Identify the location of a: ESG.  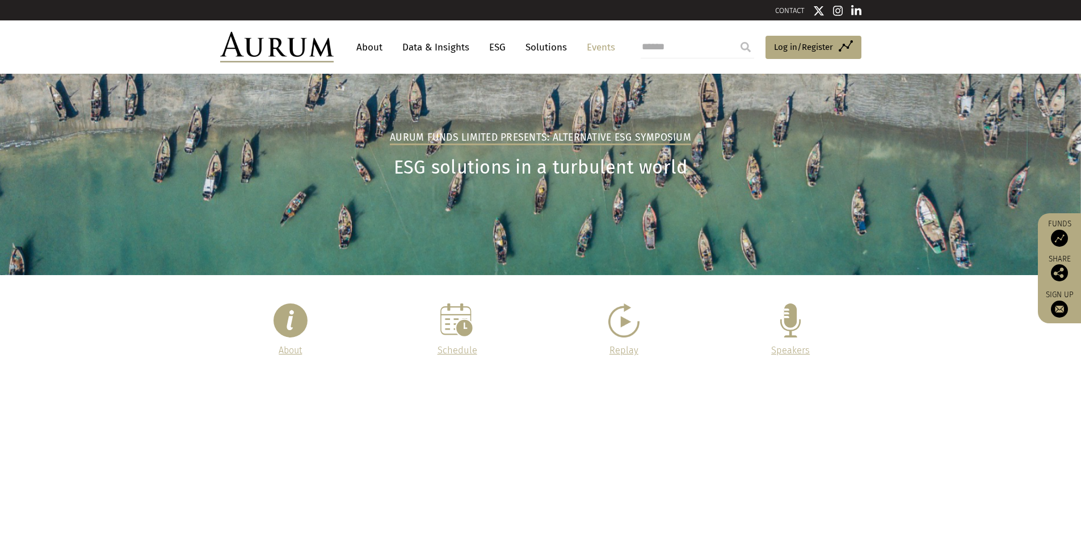
(497, 47).